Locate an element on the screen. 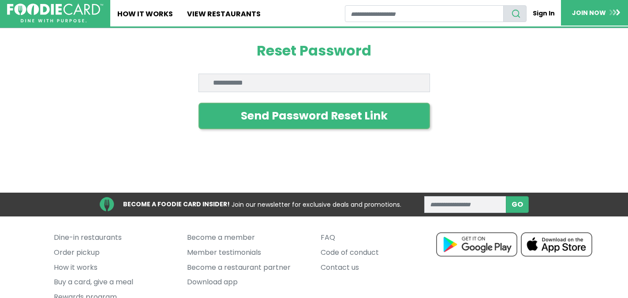  button: subscribe is located at coordinates (518, 205).